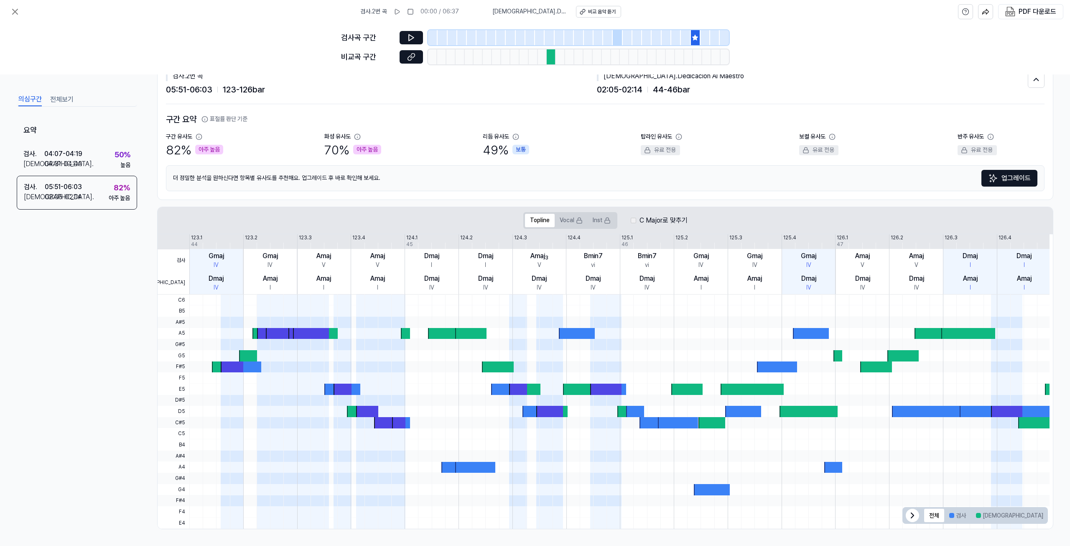 The image size is (1070, 546). What do you see at coordinates (599, 12) in the screenshot?
I see `a: 비교 음악 듣기` at bounding box center [599, 12].